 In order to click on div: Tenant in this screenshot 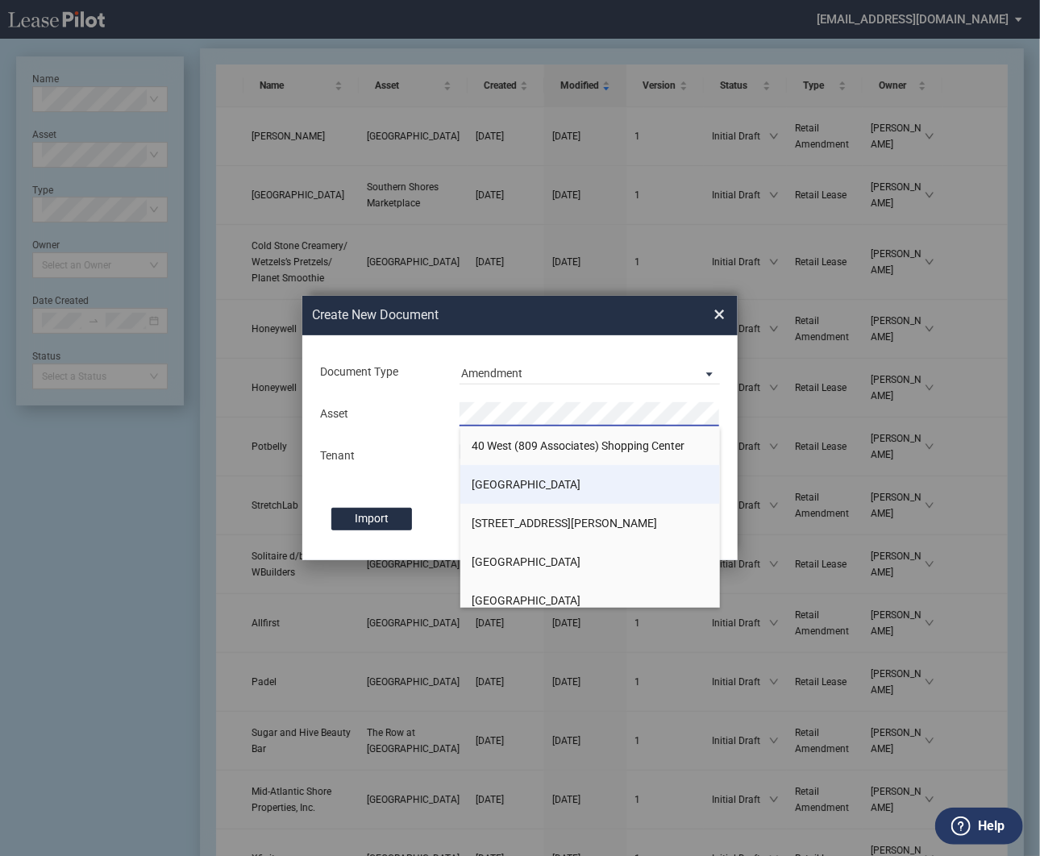, I will do `click(380, 456)`.